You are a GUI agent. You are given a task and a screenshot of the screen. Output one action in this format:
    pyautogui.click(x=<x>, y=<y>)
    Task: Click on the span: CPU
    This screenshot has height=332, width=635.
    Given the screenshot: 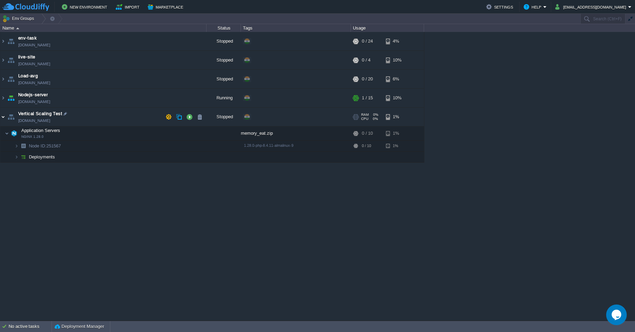 What is the action you would take?
    pyautogui.click(x=364, y=119)
    